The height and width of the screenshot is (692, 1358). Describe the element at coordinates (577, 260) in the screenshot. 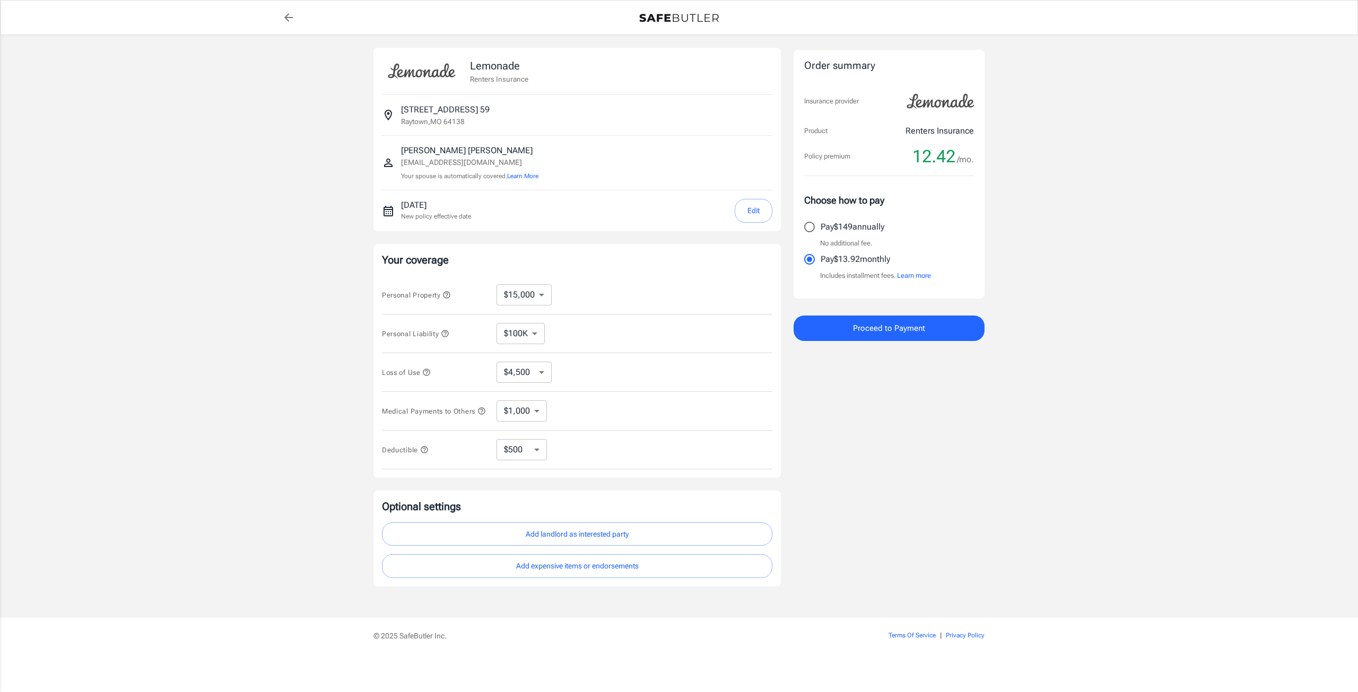

I see `p: Your coverage` at that location.